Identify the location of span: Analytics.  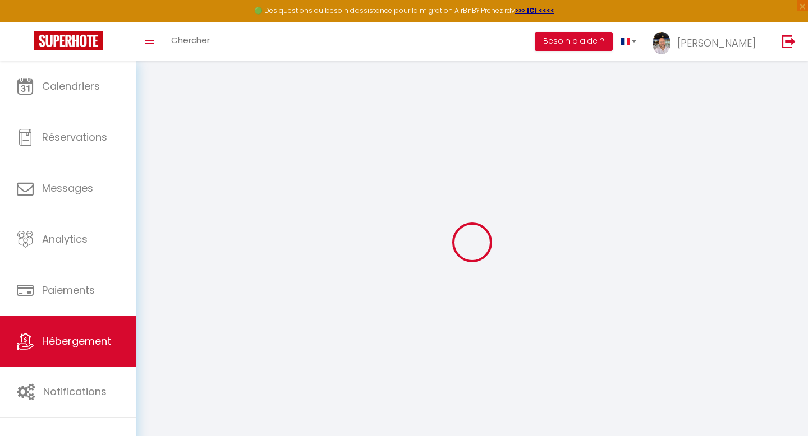
(64, 239).